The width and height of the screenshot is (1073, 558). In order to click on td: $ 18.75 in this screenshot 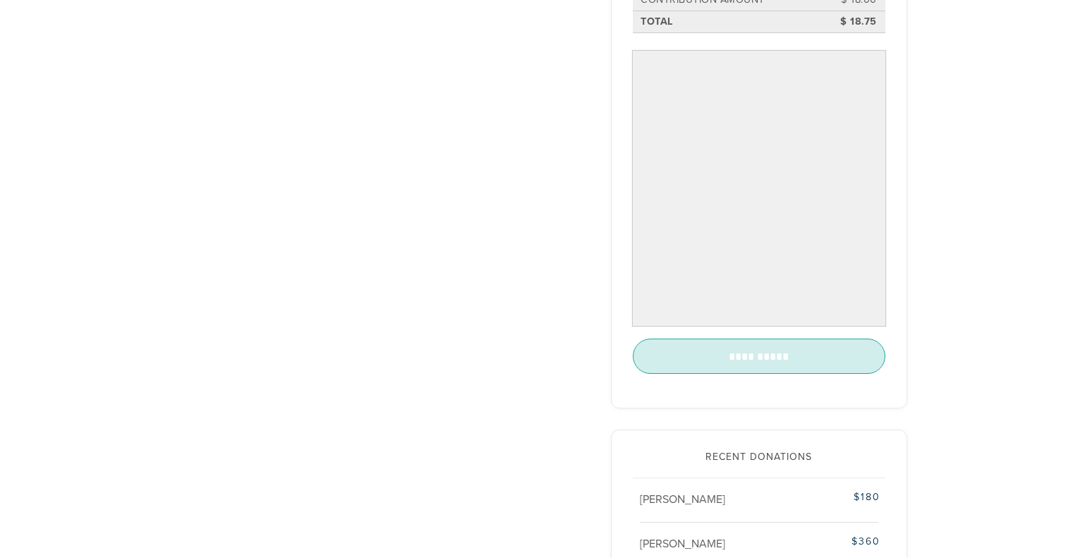, I will do `click(847, 22)`.